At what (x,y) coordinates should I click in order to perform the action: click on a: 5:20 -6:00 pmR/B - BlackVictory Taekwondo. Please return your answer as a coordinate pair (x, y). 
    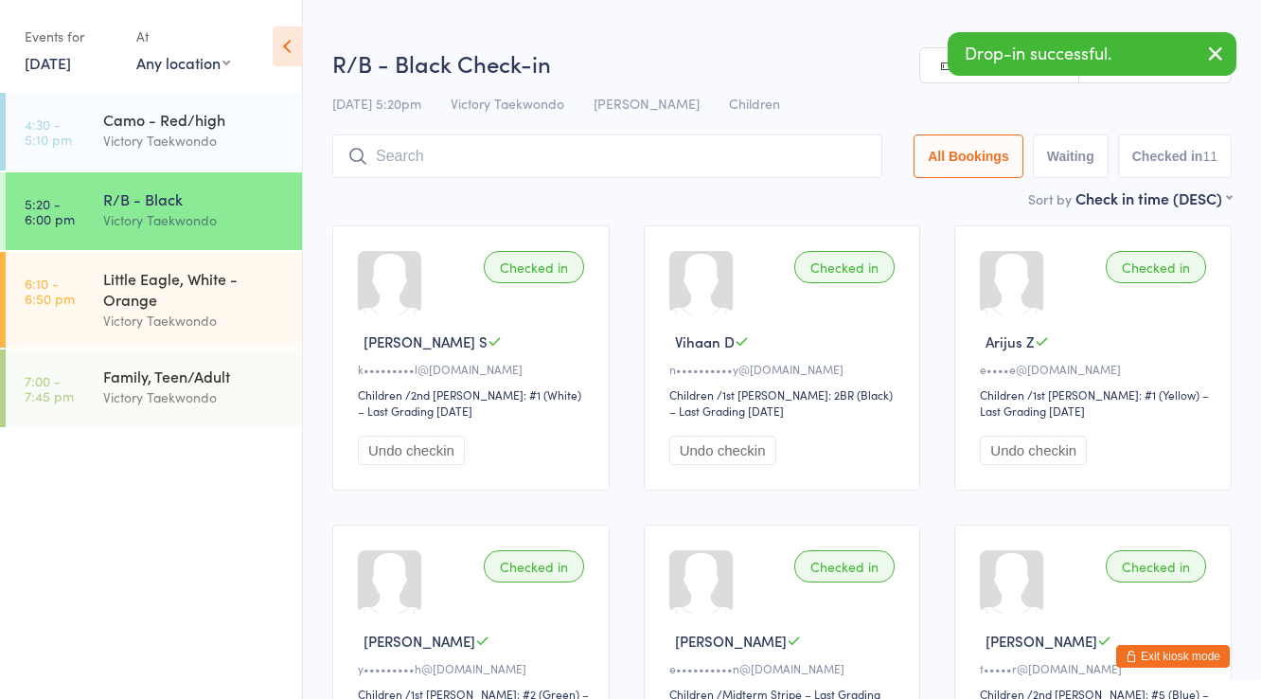
    Looking at the image, I should click on (153, 211).